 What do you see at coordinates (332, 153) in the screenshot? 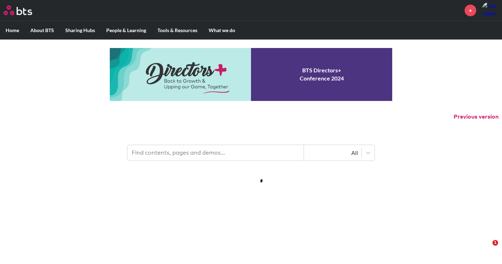
I see `div: All` at bounding box center [332, 153].